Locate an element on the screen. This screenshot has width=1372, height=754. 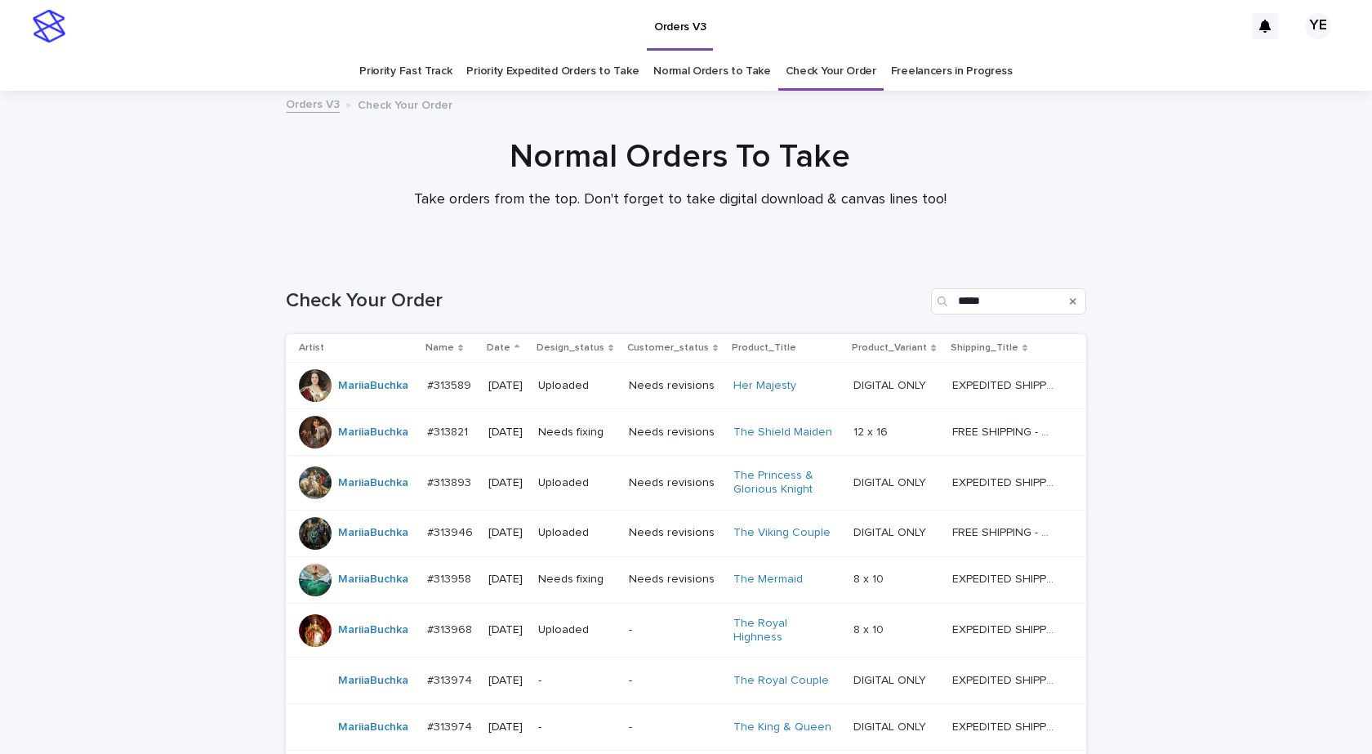
p: Product_Variant is located at coordinates (889, 348).